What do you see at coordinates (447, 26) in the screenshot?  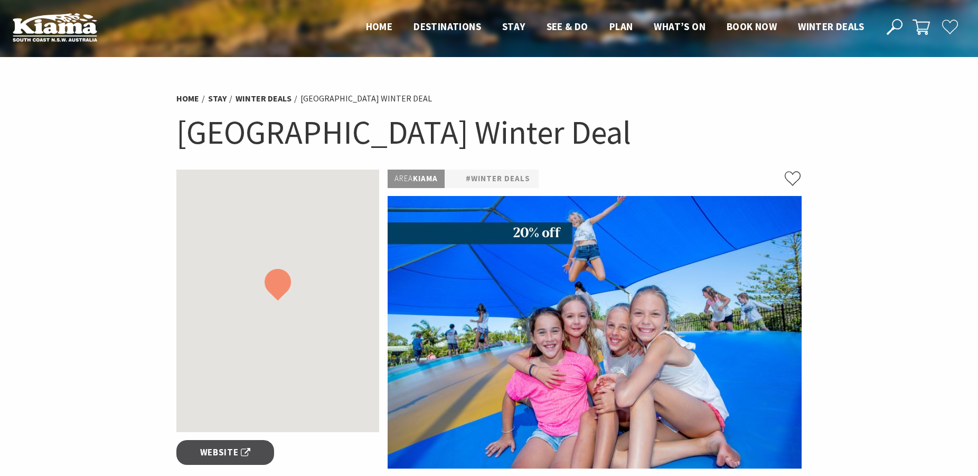 I see `span: Destinations` at bounding box center [447, 26].